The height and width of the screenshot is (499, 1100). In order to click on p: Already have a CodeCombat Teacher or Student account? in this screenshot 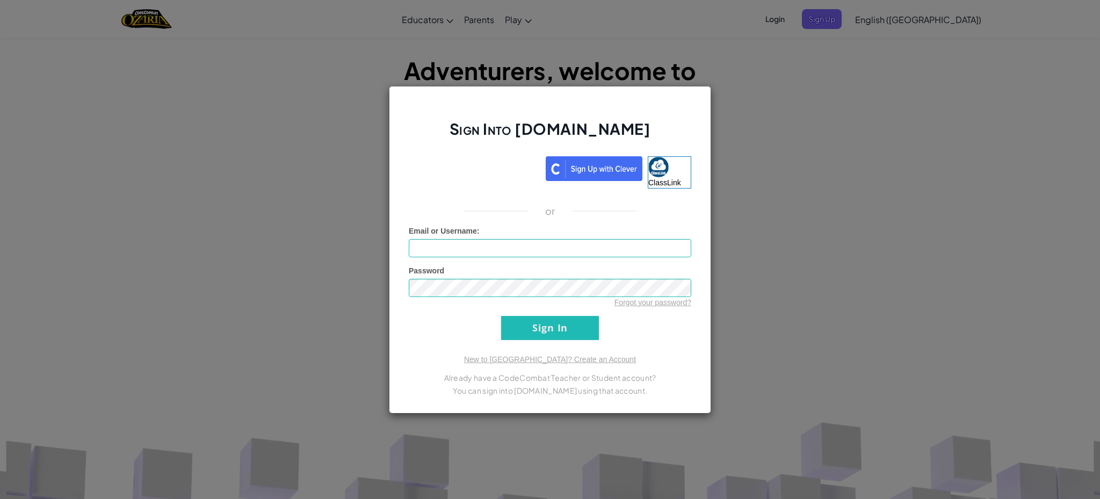, I will do `click(550, 378)`.